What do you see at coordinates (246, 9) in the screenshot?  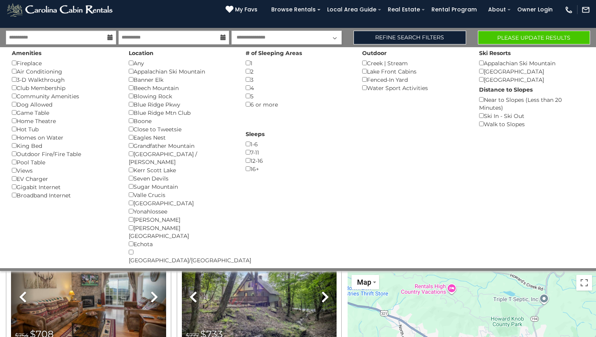 I see `span: My Favs` at bounding box center [246, 9].